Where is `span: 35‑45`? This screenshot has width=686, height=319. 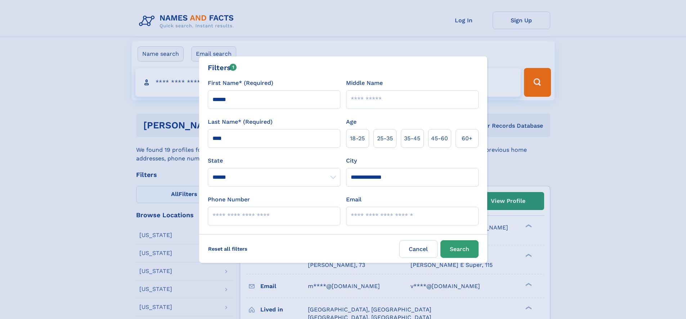 span: 35‑45 is located at coordinates (412, 139).